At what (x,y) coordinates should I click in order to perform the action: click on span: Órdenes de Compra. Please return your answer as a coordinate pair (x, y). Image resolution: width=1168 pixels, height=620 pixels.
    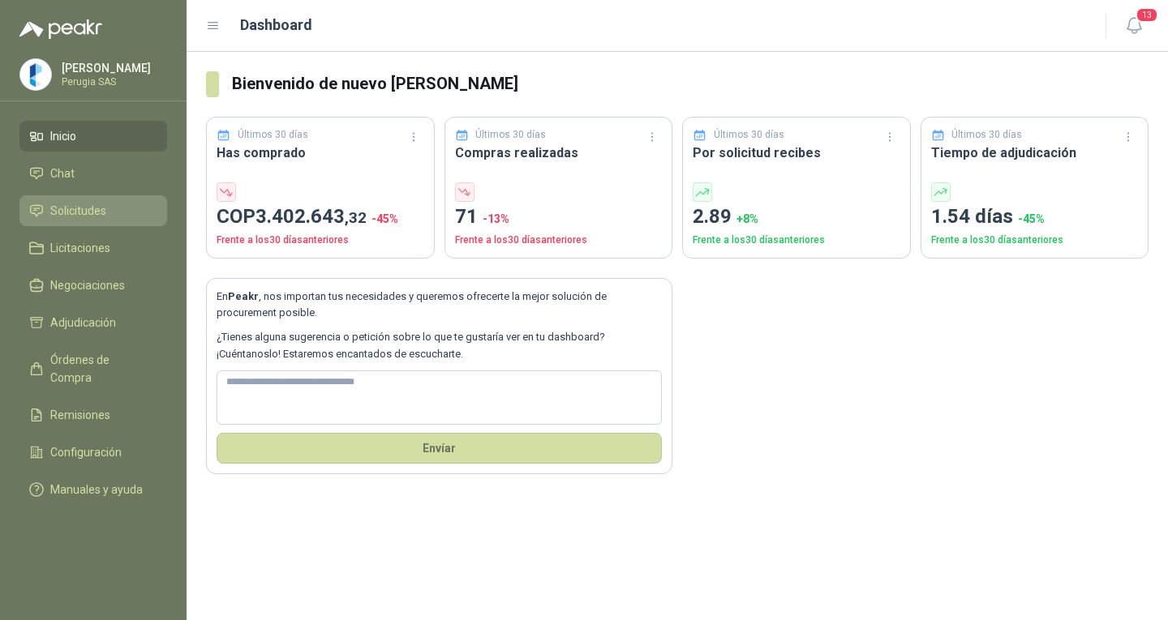
    Looking at the image, I should click on (101, 369).